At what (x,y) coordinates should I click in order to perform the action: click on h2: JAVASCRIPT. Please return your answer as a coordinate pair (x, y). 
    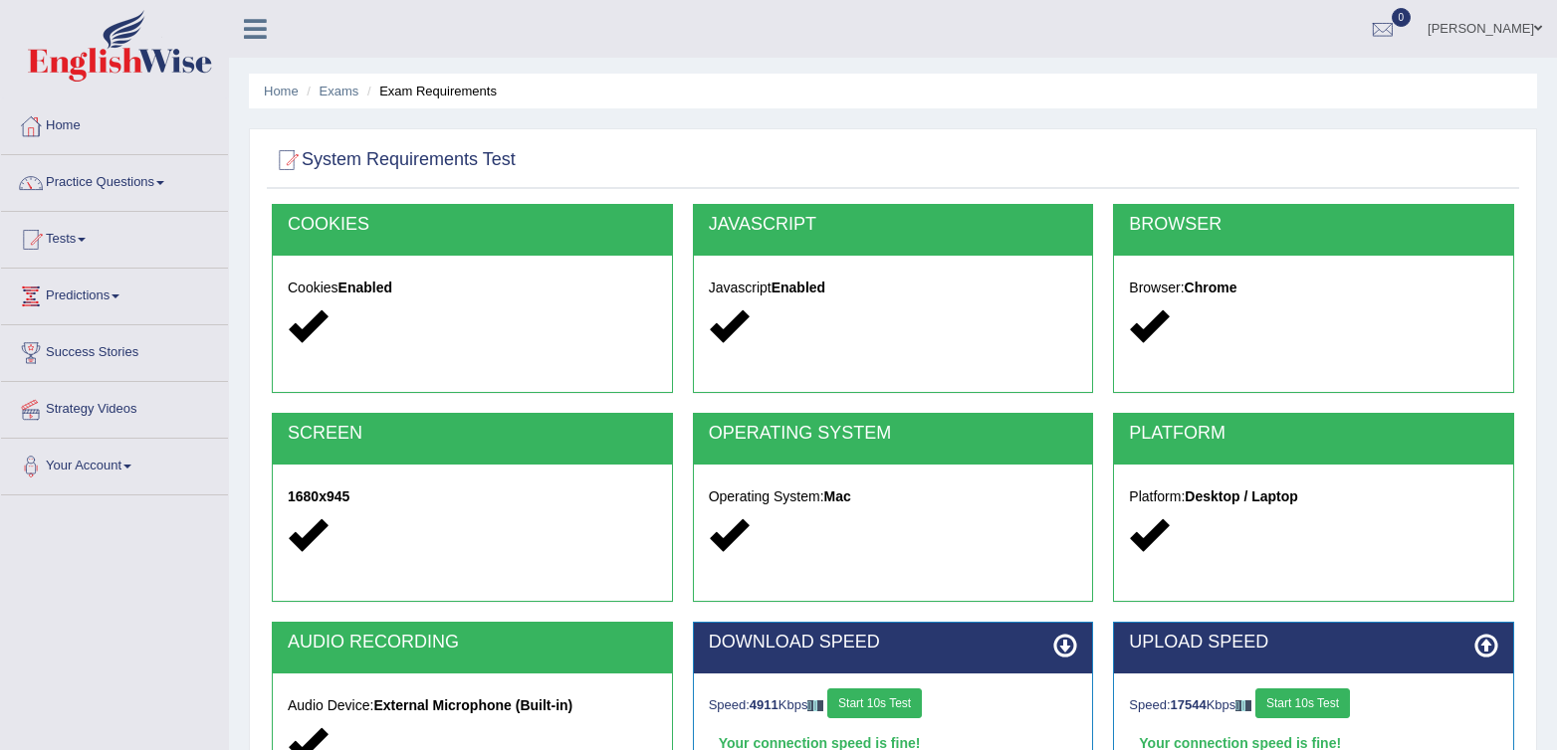
    Looking at the image, I should click on (893, 225).